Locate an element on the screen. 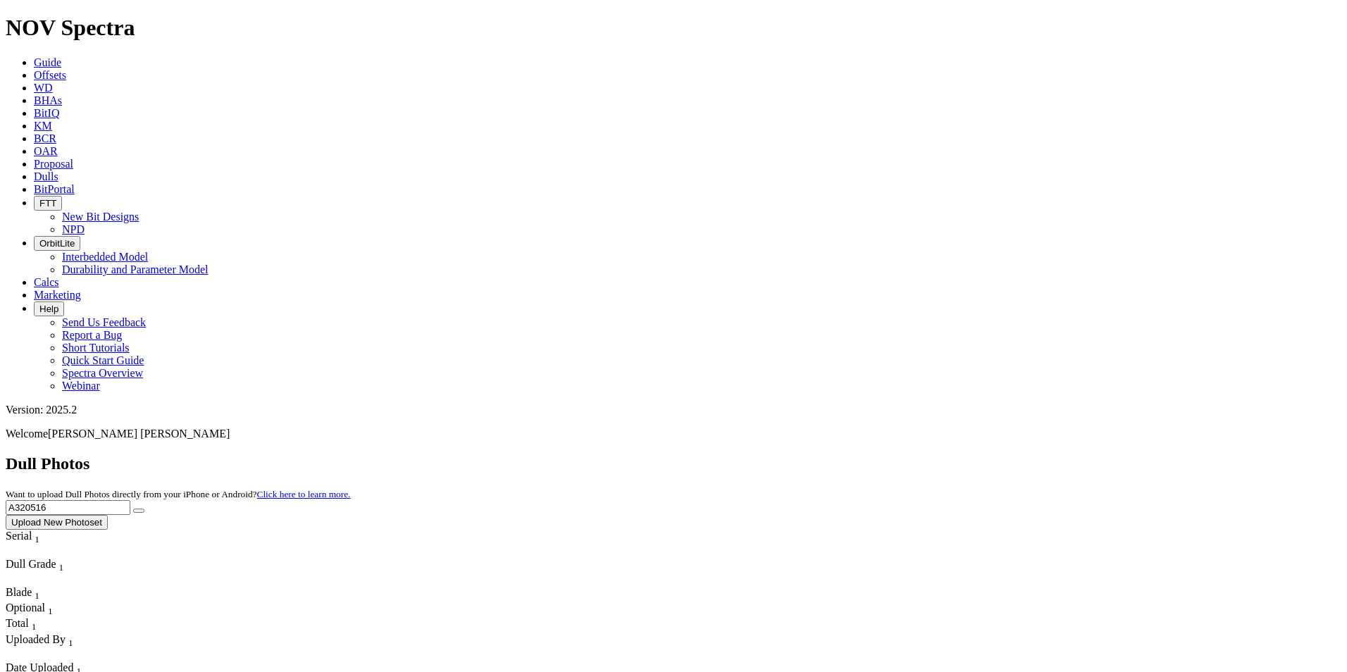 Image resolution: width=1347 pixels, height=672 pixels. div: Dull Grade Sort None is located at coordinates (55, 566).